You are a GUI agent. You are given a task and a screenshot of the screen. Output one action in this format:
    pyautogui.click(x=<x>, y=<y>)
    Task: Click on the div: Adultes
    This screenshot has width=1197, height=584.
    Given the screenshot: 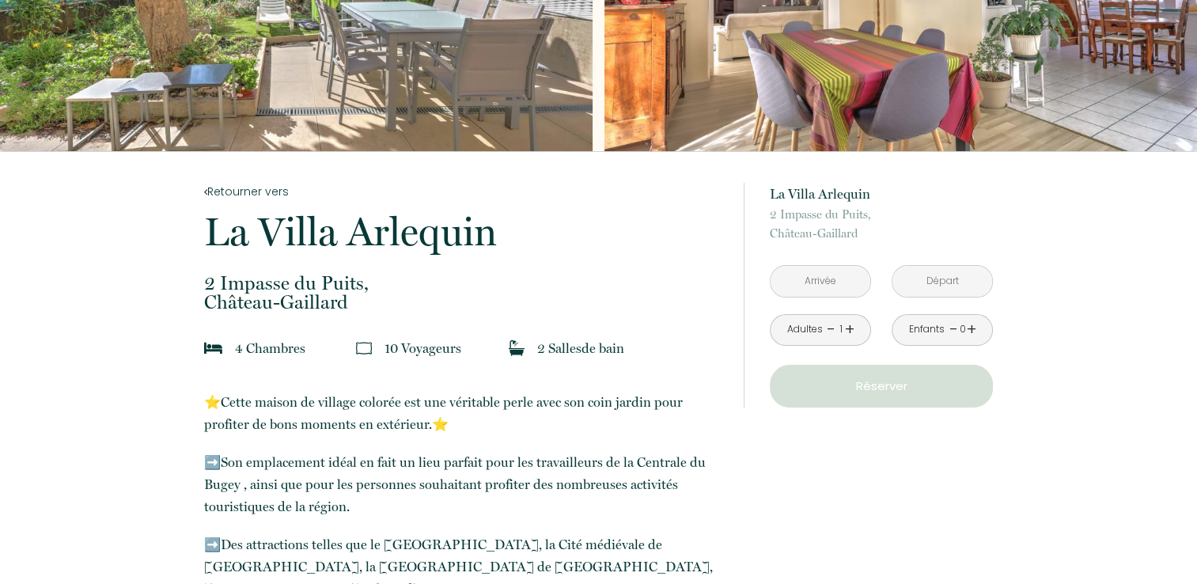 What is the action you would take?
    pyautogui.click(x=804, y=329)
    